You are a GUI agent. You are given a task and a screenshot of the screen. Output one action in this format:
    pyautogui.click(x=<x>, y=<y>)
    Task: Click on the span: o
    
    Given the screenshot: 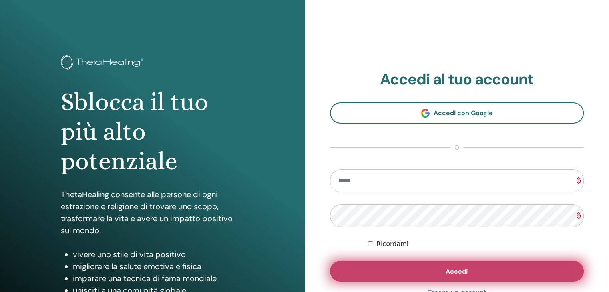 What is the action you would take?
    pyautogui.click(x=457, y=148)
    